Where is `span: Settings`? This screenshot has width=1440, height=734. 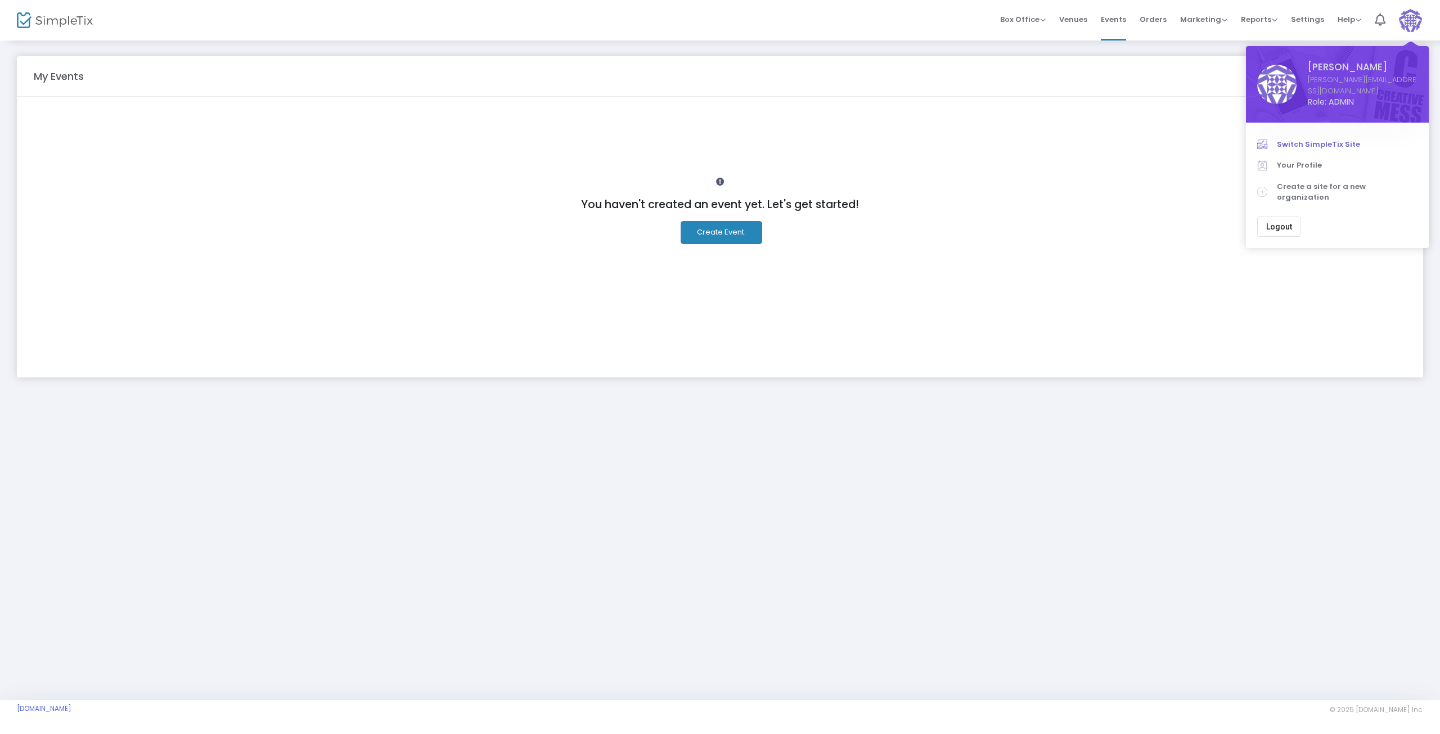 span: Settings is located at coordinates (1307, 19).